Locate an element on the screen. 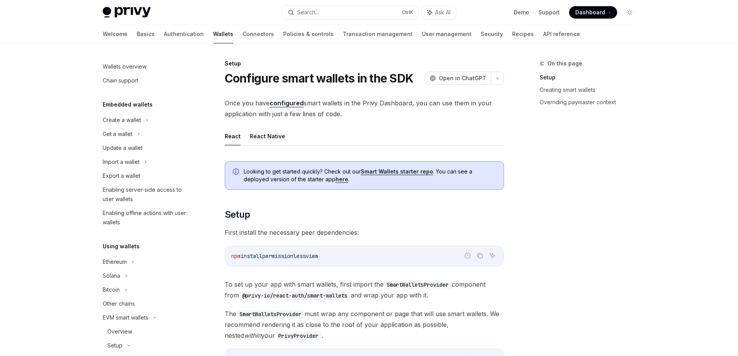 The width and height of the screenshot is (738, 356). a: Transaction management is located at coordinates (378, 34).